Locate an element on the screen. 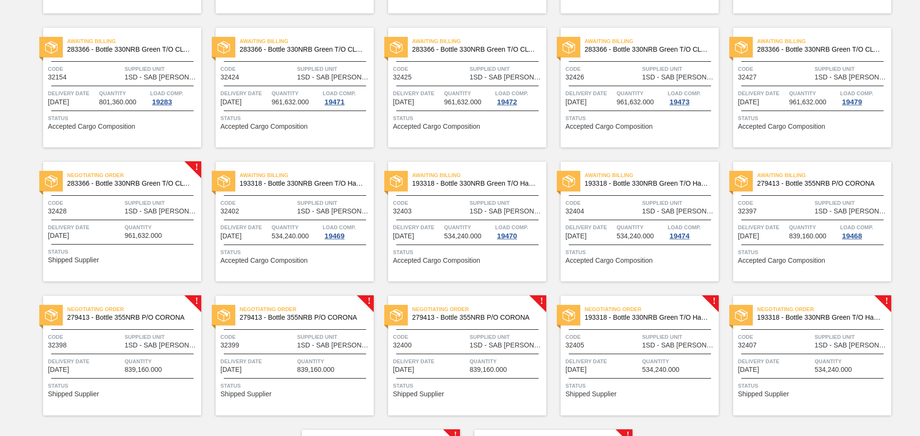 The image size is (920, 436). span: 32154 is located at coordinates (57, 77).